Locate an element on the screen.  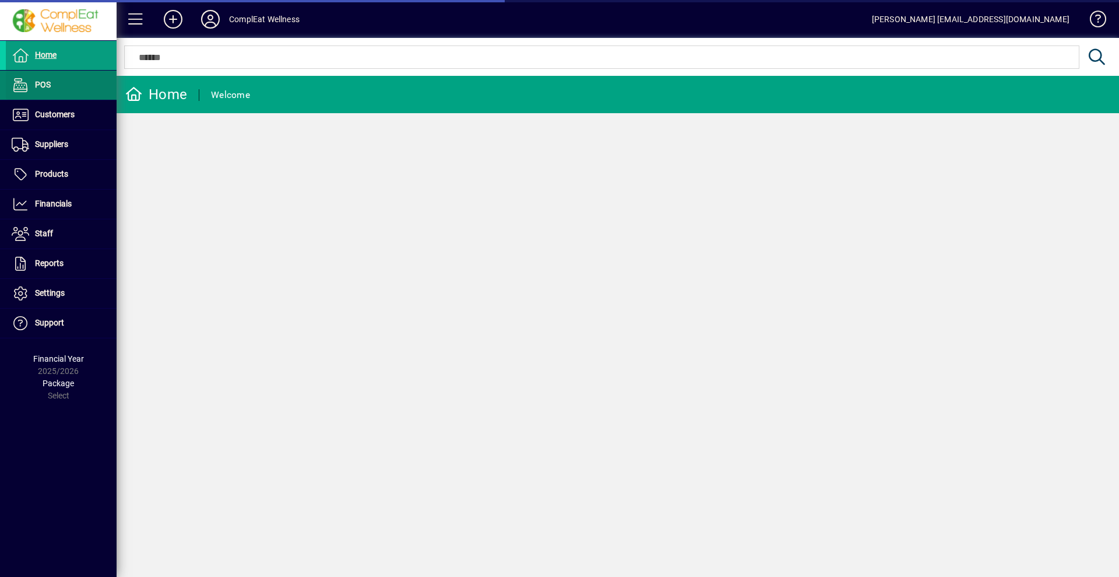
span: Support is located at coordinates (50, 322).